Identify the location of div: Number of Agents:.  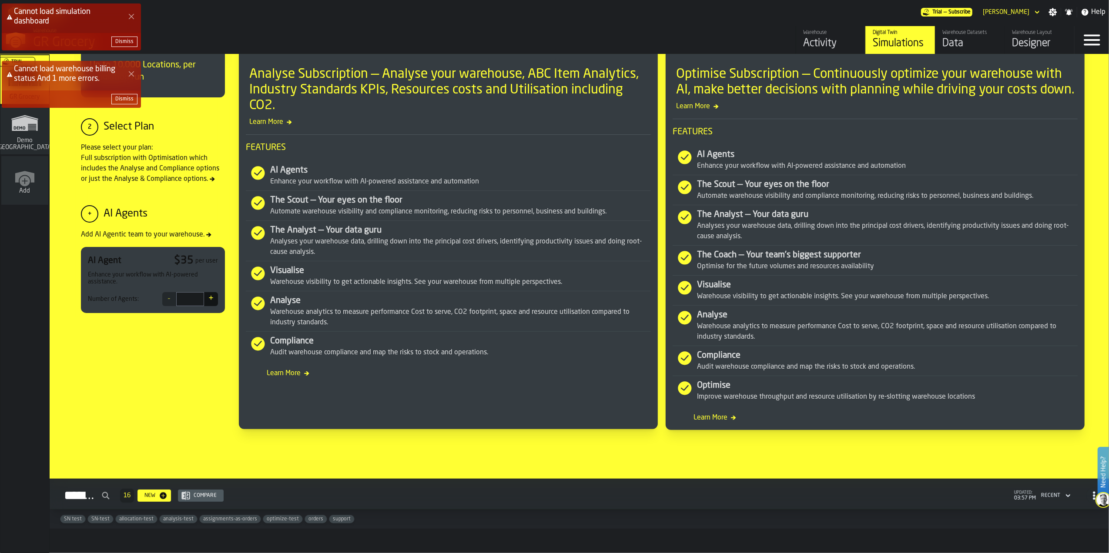
(113, 299).